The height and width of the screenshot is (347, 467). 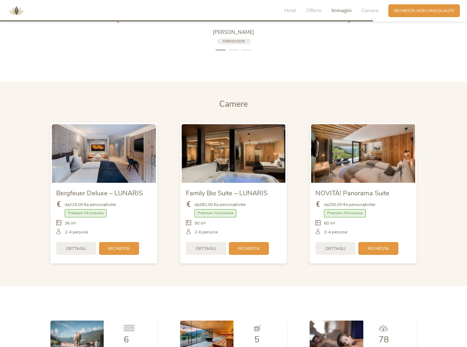 I want to click on span: 90 m², so click(x=200, y=223).